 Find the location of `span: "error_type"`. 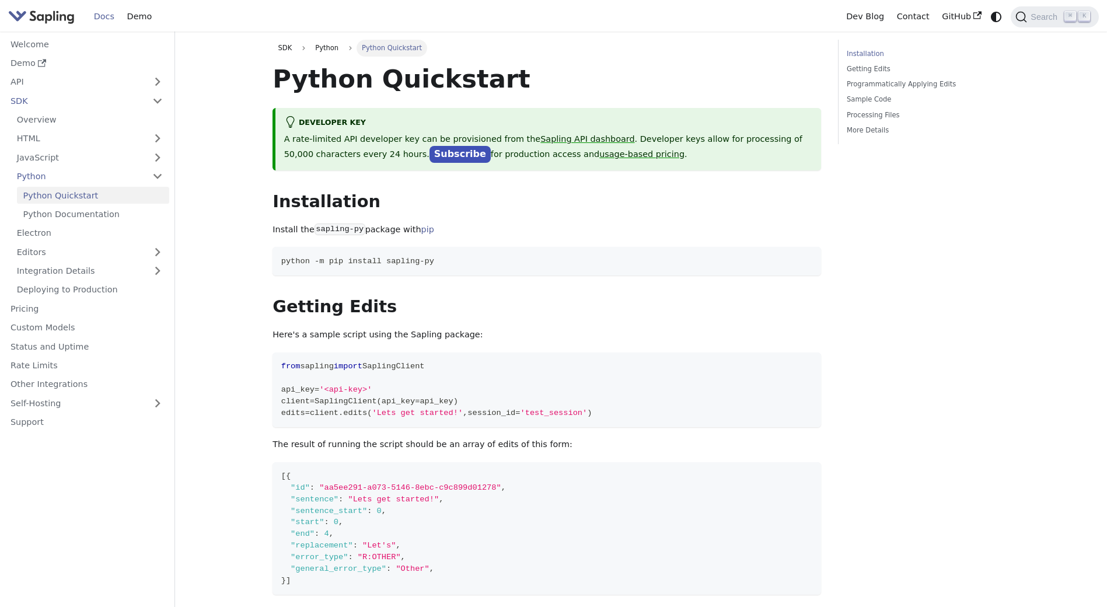

span: "error_type" is located at coordinates (319, 557).